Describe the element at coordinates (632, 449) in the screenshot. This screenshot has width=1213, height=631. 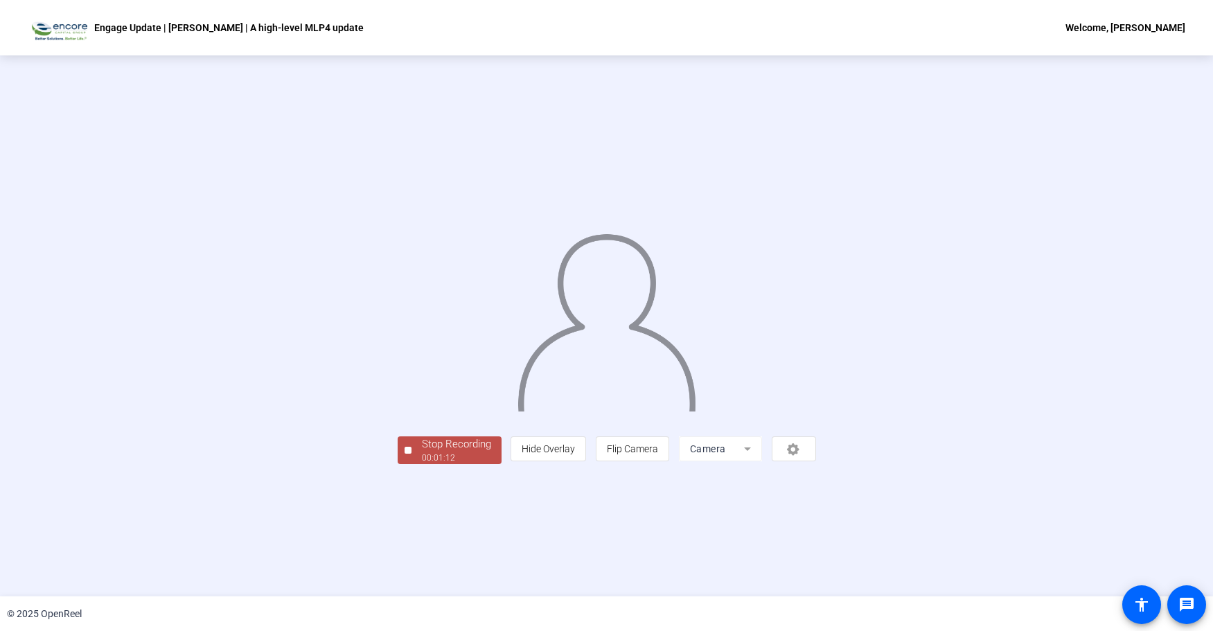
I see `button: Flip Camera` at that location.